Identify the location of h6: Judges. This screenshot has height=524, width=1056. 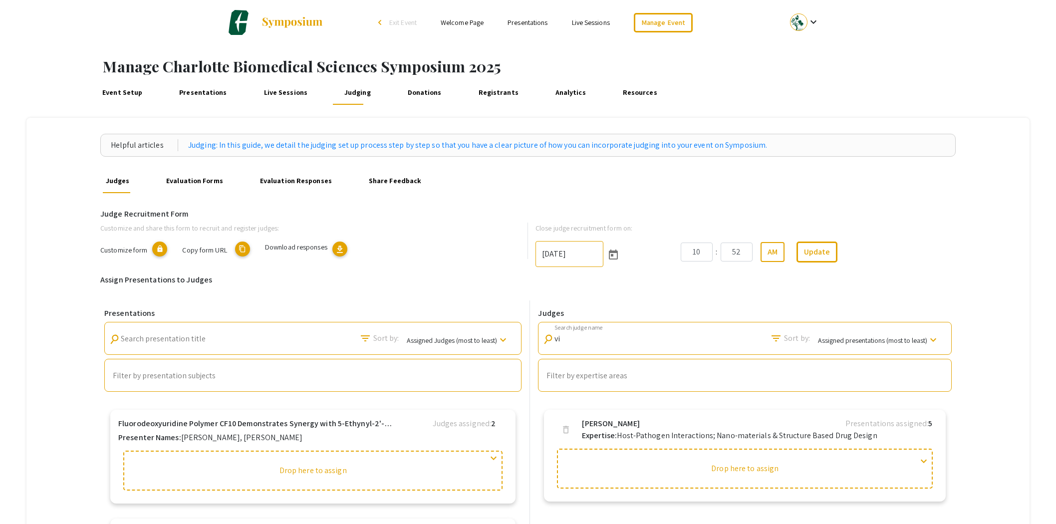
(745, 313).